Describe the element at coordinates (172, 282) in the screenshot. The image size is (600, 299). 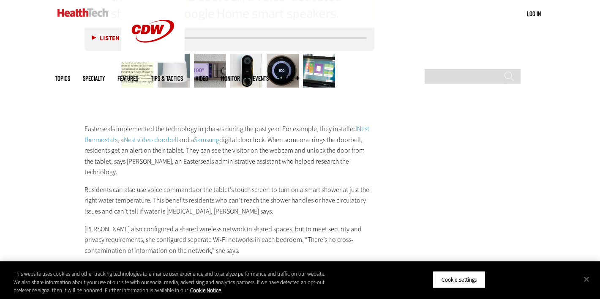
I see `div: This website uses cookies and other tracking technologies to enhance user experience and to analy...` at that location.